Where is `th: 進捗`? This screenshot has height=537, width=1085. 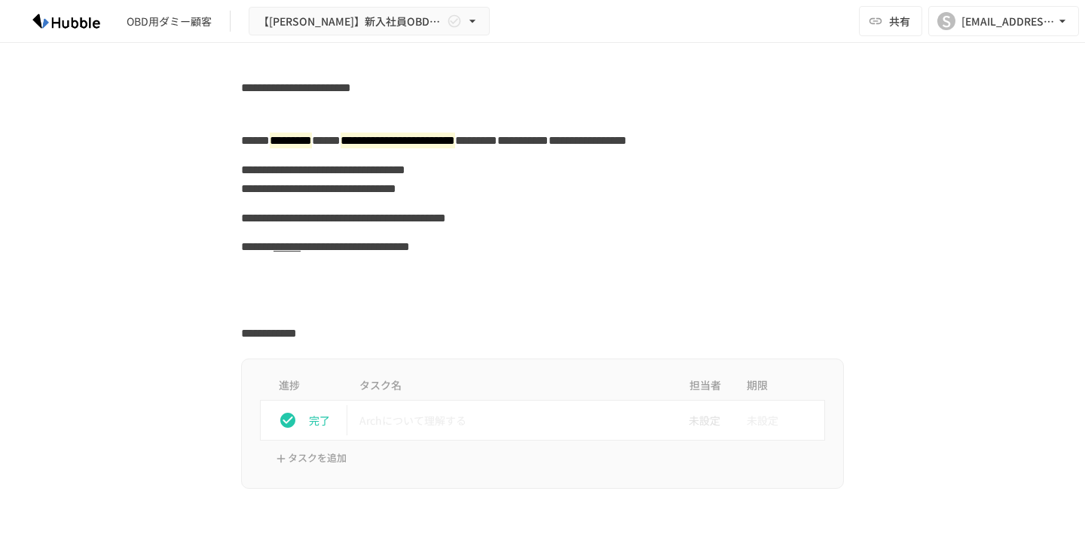
th: 進捗 is located at coordinates (304, 386).